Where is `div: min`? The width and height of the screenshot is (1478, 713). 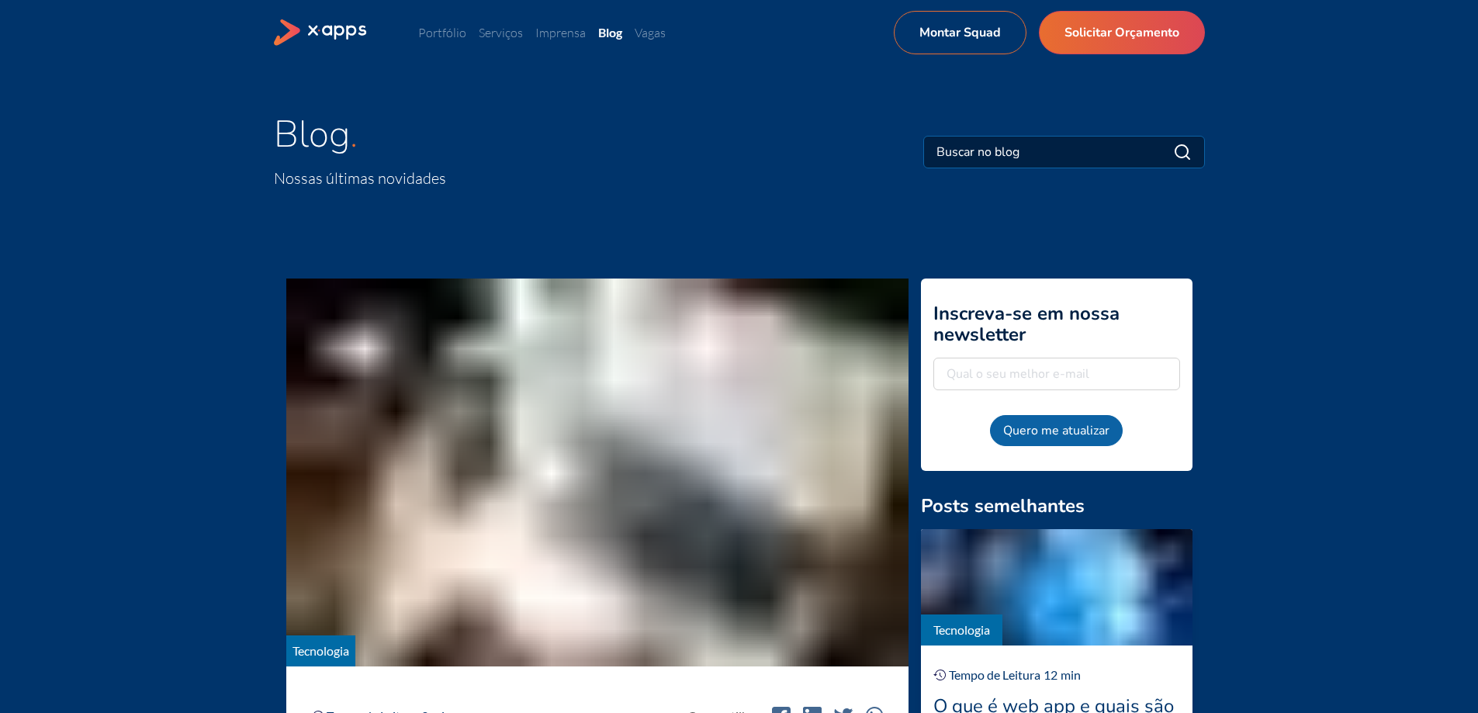
div: min is located at coordinates (1071, 675).